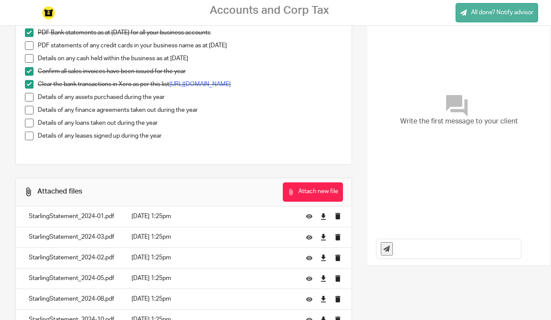 The image size is (551, 320). Describe the element at coordinates (71, 216) in the screenshot. I see `p: StarlingStatement_2024-01.pdf` at that location.